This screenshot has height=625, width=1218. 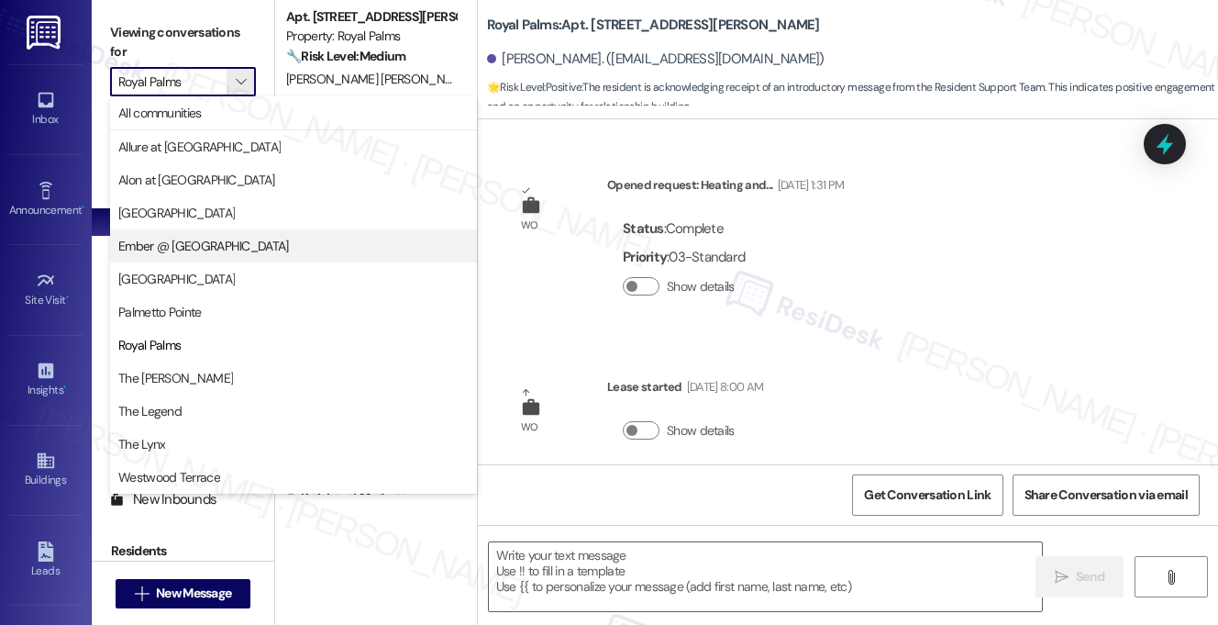 What do you see at coordinates (46, 109) in the screenshot?
I see `a: Inbox` at bounding box center [46, 109].